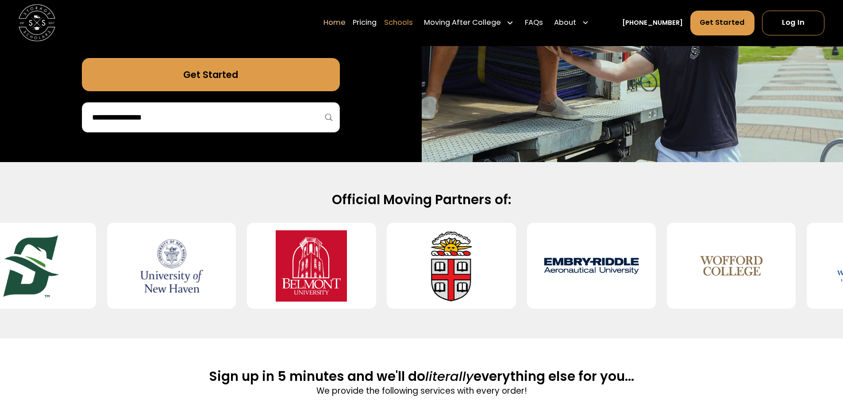 This screenshot has width=843, height=407. What do you see at coordinates (422, 376) in the screenshot?
I see `h2: Sign up in 5 minutes and we'll do everything else for you...` at bounding box center [422, 376].